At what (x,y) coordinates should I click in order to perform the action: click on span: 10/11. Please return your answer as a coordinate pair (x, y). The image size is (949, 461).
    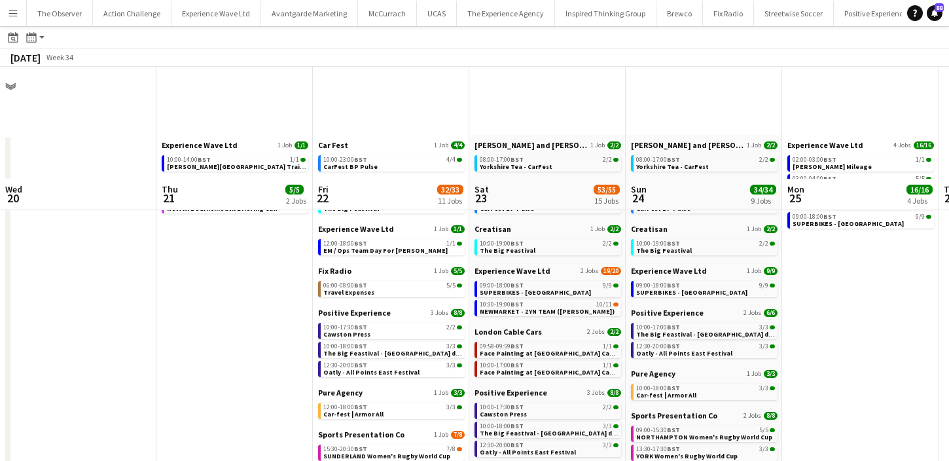
    Looking at the image, I should click on (604, 304).